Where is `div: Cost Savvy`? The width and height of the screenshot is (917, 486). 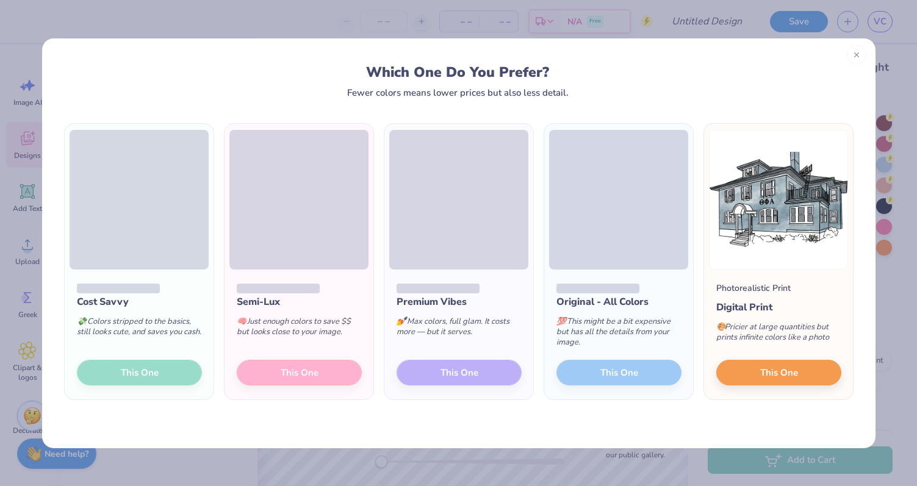 div: Cost Savvy is located at coordinates (139, 302).